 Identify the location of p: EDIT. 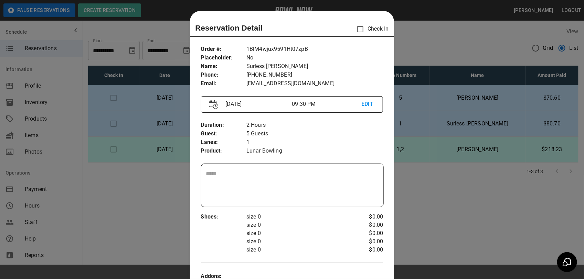
(368, 104).